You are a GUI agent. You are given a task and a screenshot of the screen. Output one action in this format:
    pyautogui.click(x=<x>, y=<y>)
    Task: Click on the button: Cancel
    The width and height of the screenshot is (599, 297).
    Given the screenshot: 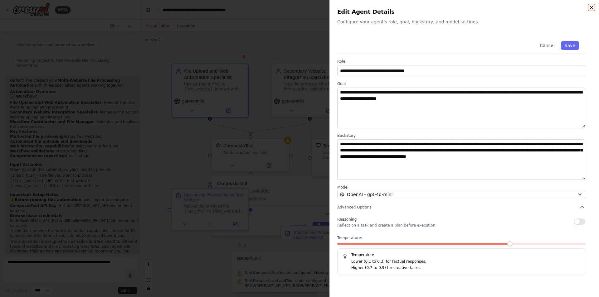 What is the action you would take?
    pyautogui.click(x=547, y=46)
    